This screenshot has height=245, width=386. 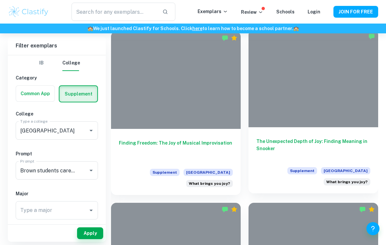 What do you see at coordinates (314, 12) in the screenshot?
I see `a: Login` at bounding box center [314, 12].